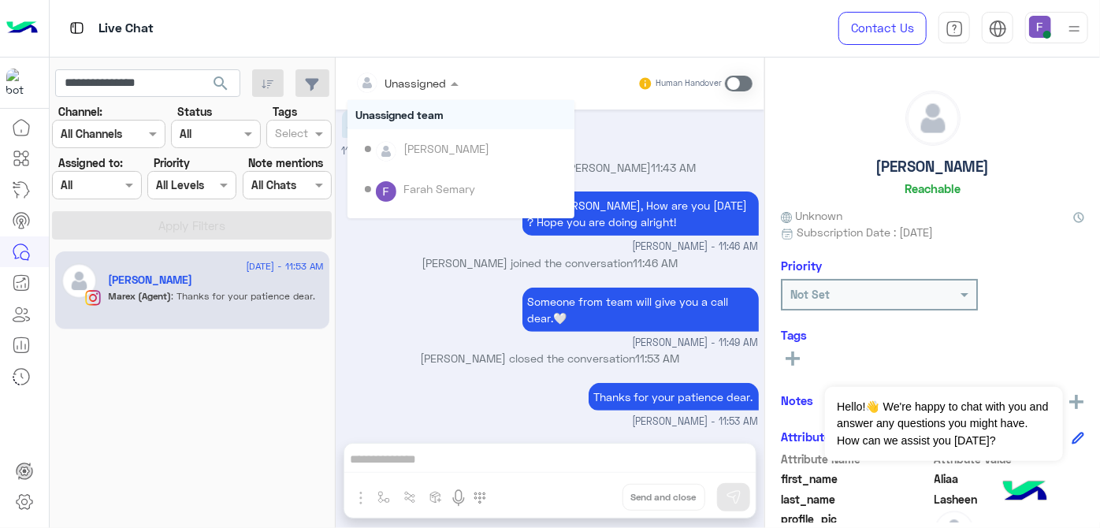 The width and height of the screenshot is (1100, 528). What do you see at coordinates (191, 225) in the screenshot?
I see `button: Apply Filters` at bounding box center [191, 225].